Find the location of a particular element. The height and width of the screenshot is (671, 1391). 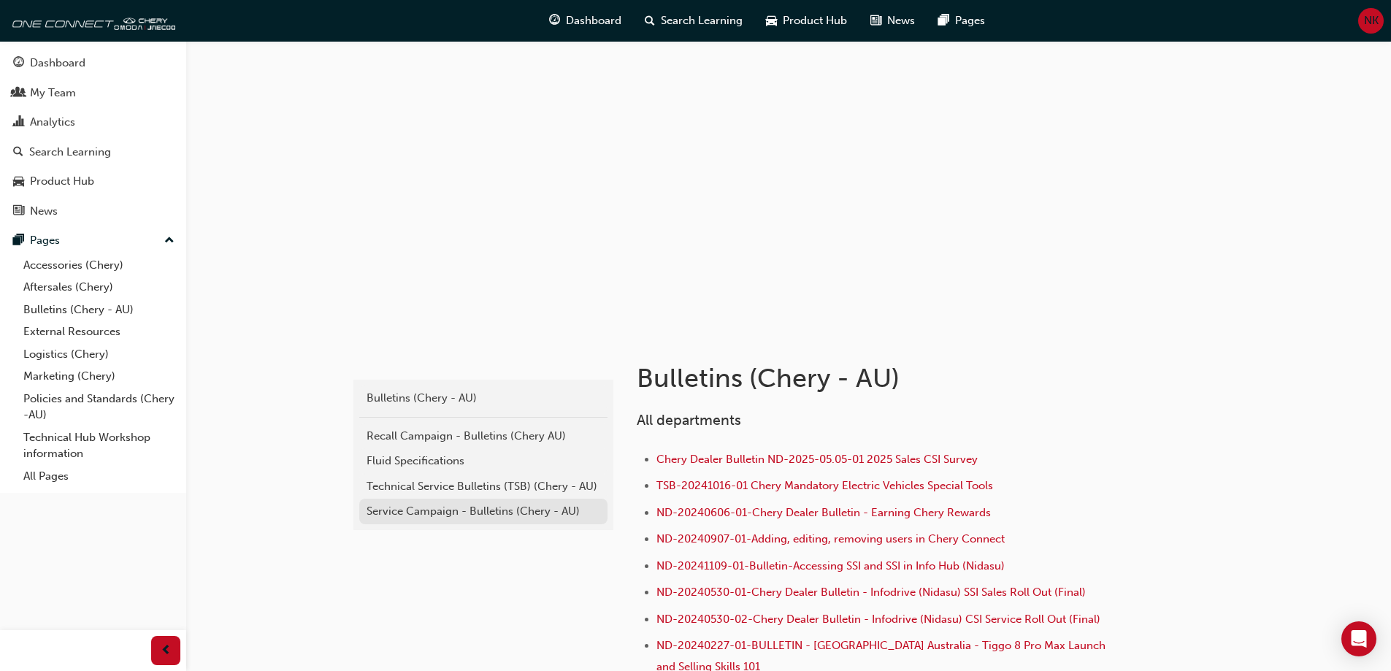

div: My Team is located at coordinates (53, 93).